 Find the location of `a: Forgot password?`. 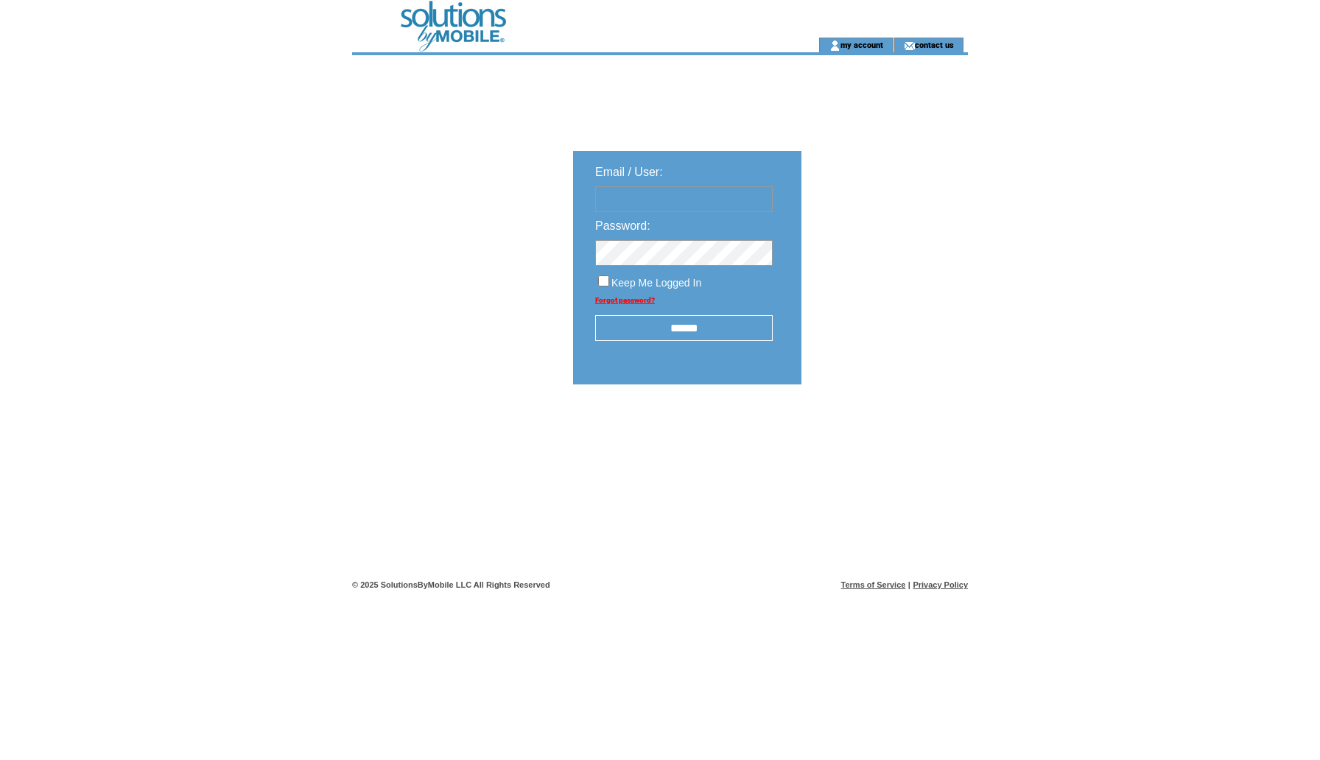

a: Forgot password? is located at coordinates (625, 300).